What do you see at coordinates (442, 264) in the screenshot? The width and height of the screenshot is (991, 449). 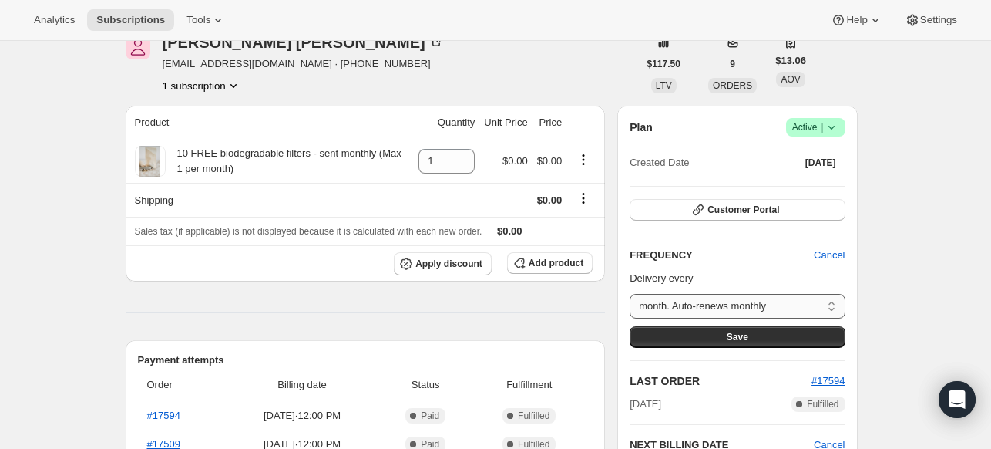 I see `button: Apply discount` at bounding box center [442, 264].